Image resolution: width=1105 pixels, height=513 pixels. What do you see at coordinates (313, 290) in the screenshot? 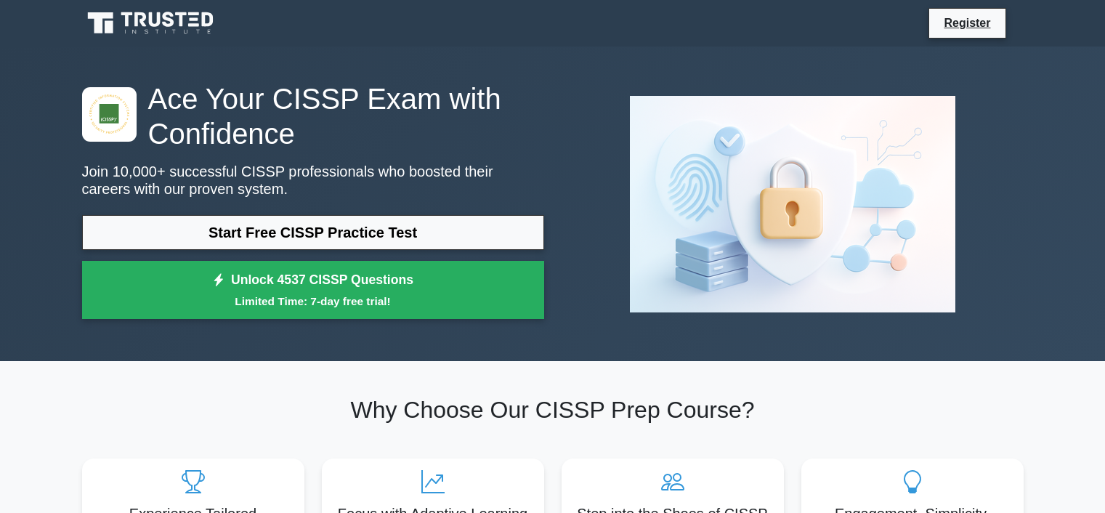
I see `a: Unlock 4537 CISSP QuestionsLimited Time: 7-day free trial!` at bounding box center [313, 290].